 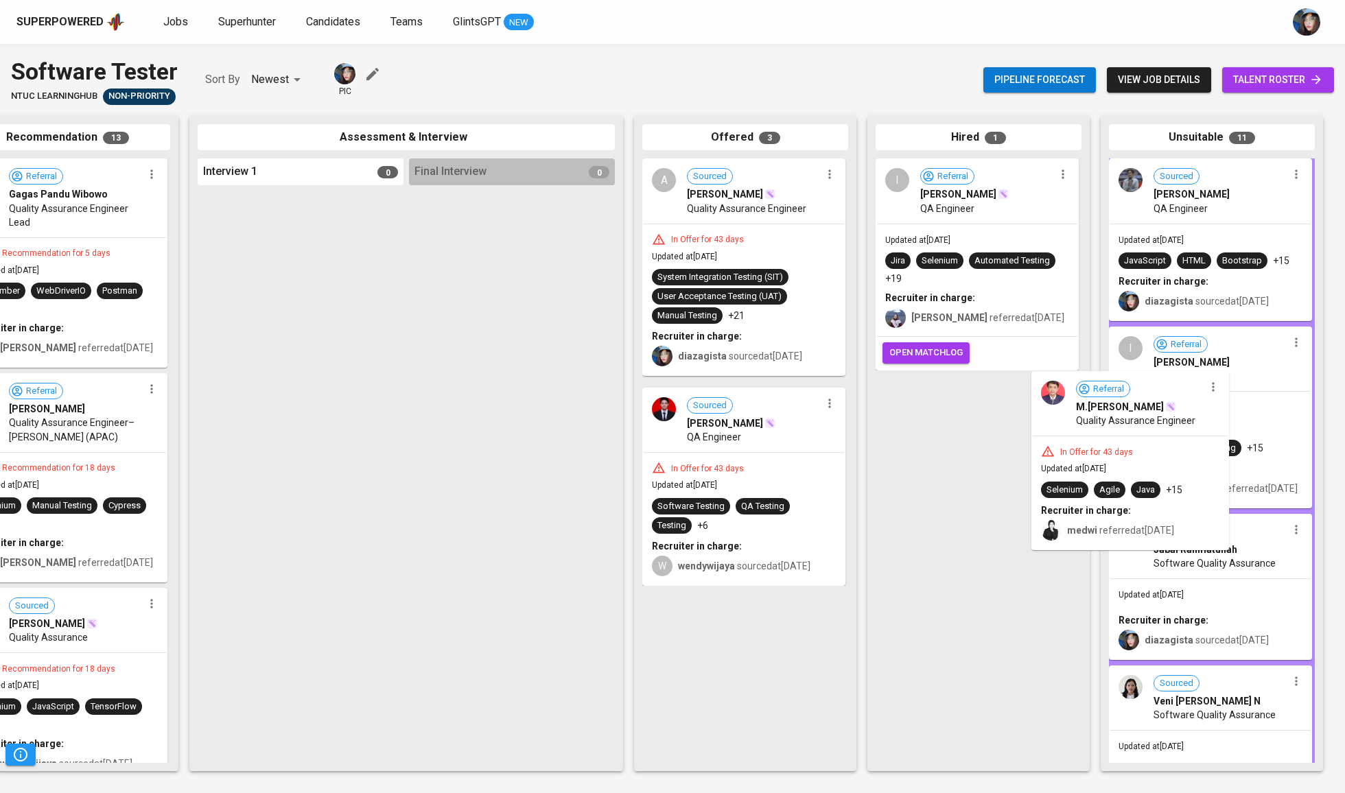 I want to click on div: Assessment & Interview, so click(x=406, y=137).